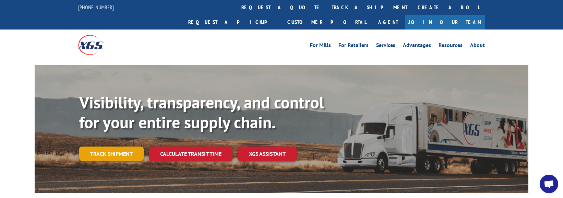 This screenshot has height=198, width=563. What do you see at coordinates (232, 22) in the screenshot?
I see `a: Request a pickup` at bounding box center [232, 22].